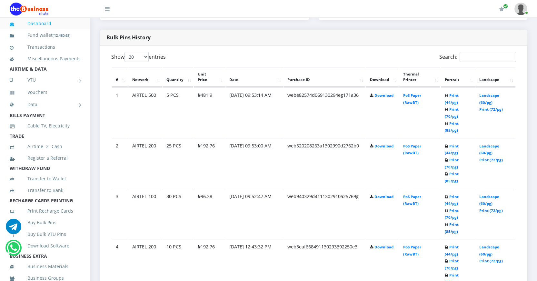 This screenshot has height=281, width=537. I want to click on a: Vouchers, so click(45, 92).